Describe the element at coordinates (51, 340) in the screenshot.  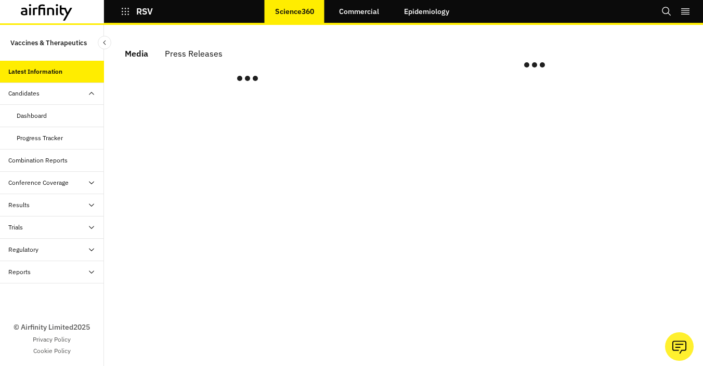
I see `a: Privacy Policy` at that location.